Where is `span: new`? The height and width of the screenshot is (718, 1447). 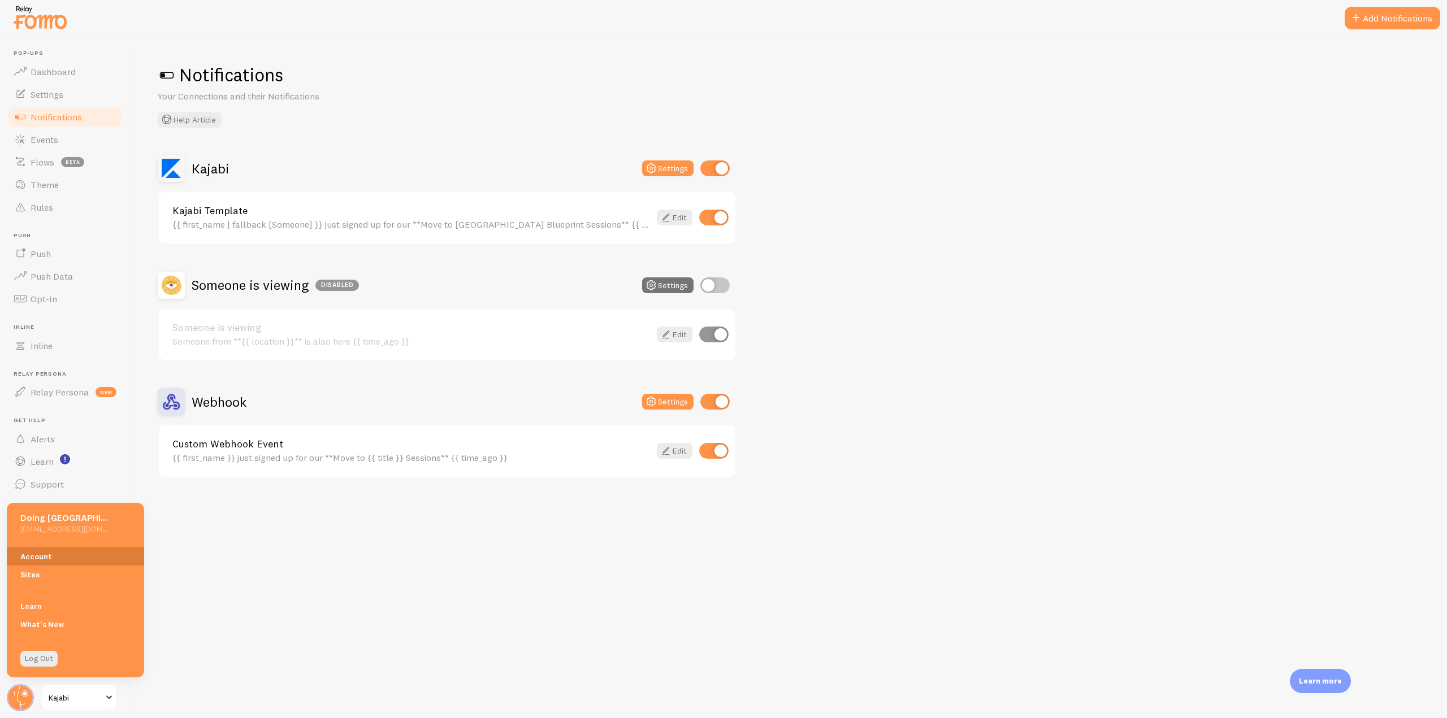 span: new is located at coordinates (106, 392).